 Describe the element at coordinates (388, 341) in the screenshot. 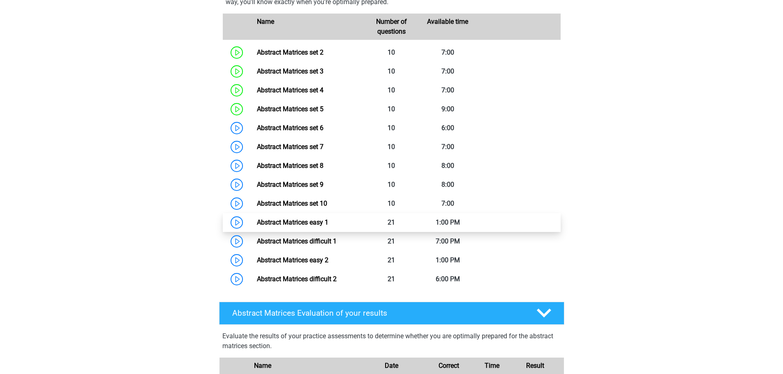

I see `font: Evaluate the results of your practice assessments to determine whether you are optimally prepared...` at that location.